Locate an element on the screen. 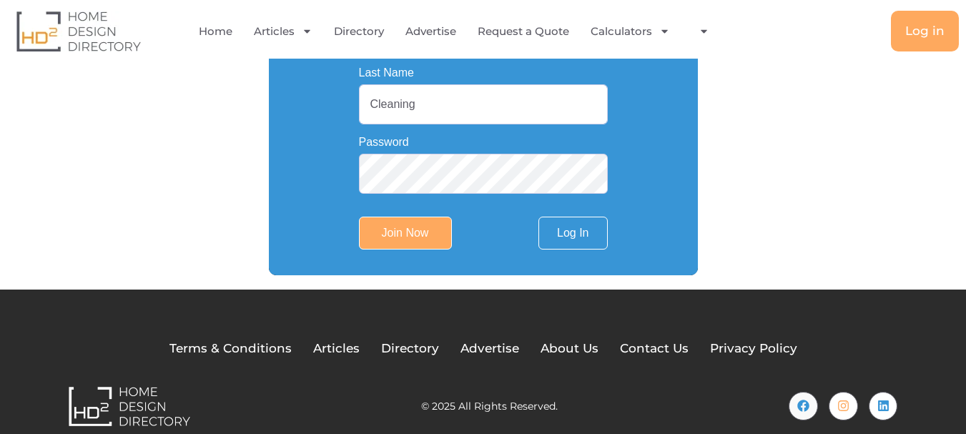 The width and height of the screenshot is (966, 434). input: Join Now is located at coordinates (405, 233).